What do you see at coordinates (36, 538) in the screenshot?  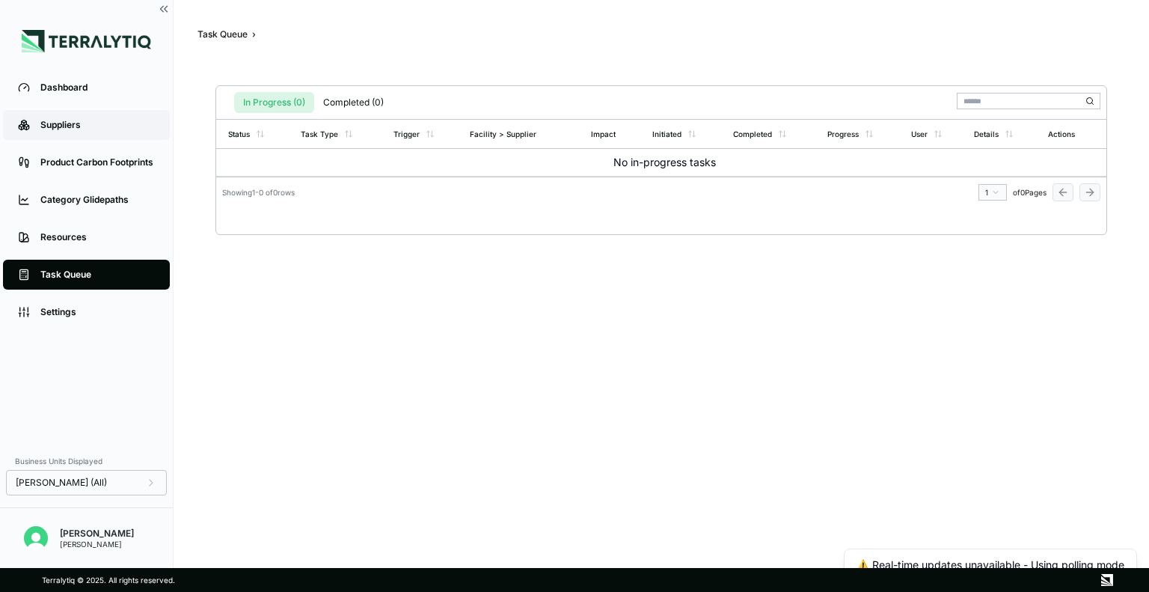 I see `button: Open user button` at bounding box center [36, 538].